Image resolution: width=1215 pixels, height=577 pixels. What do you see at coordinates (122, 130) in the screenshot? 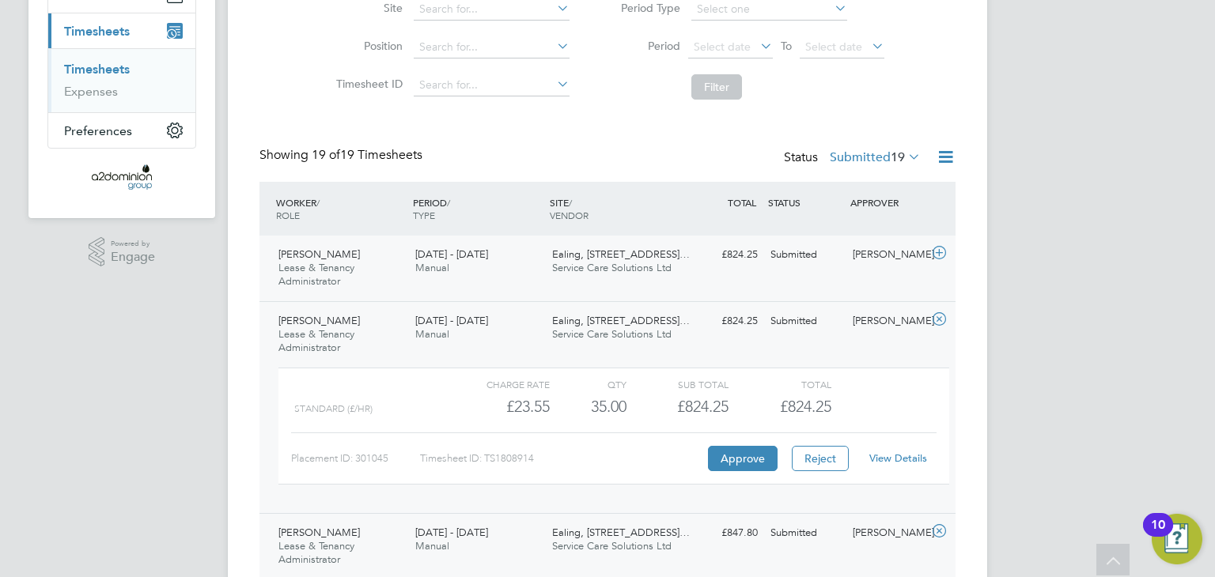
I see `button: Preferences` at bounding box center [122, 130].